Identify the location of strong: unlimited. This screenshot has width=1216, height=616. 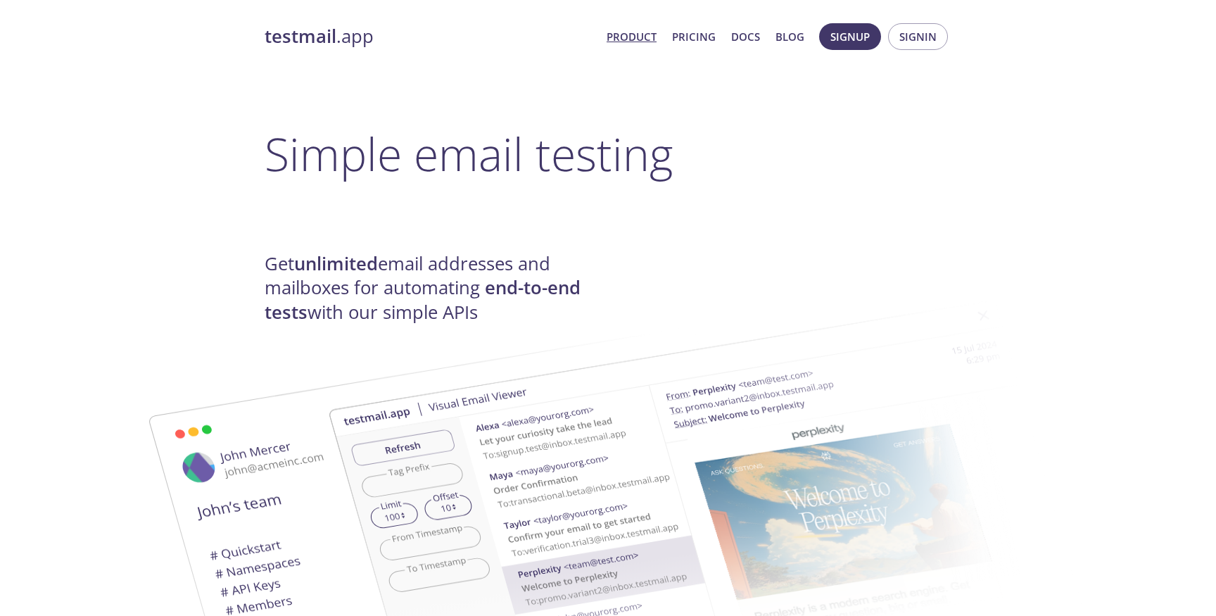
(336, 263).